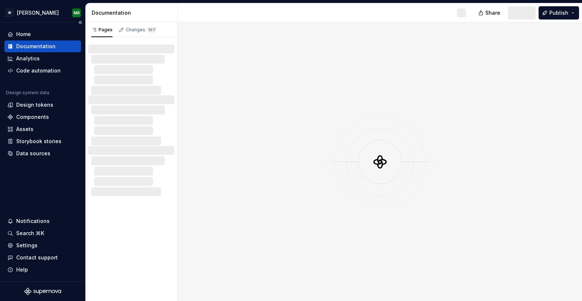  I want to click on div: Components, so click(32, 117).